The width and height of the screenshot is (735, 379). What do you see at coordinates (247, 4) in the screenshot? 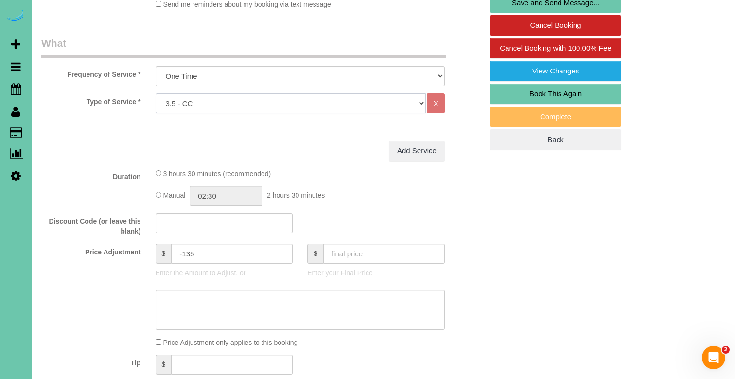
I see `span: Send me reminders about my booking via text message` at bounding box center [247, 4].